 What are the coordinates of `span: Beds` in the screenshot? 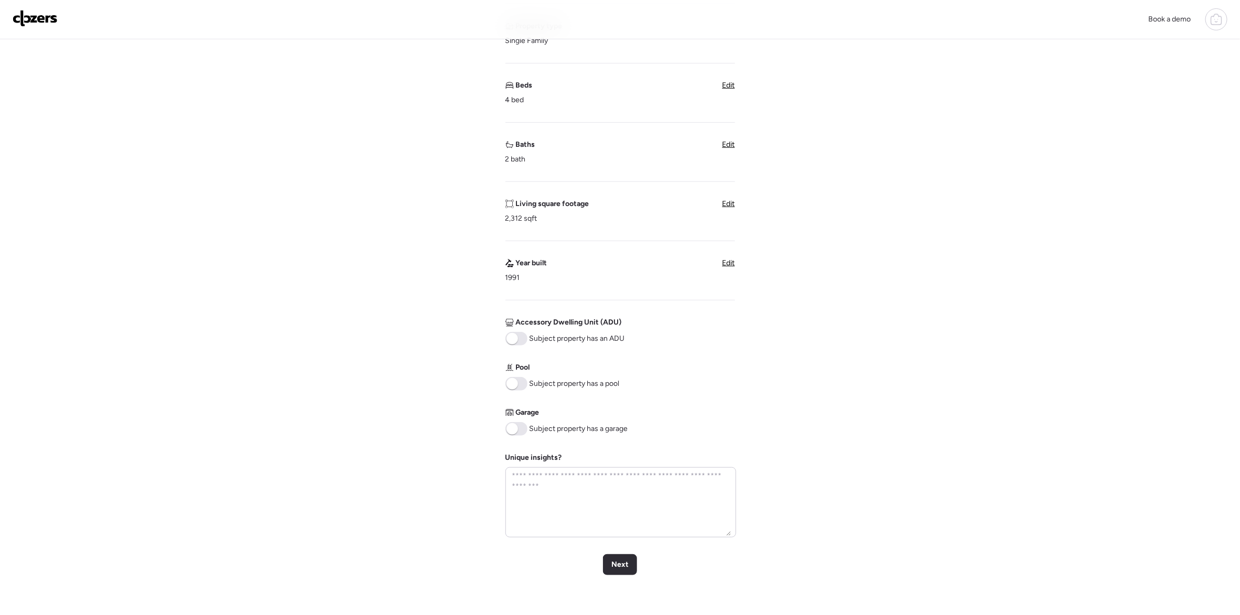 It's located at (525, 85).